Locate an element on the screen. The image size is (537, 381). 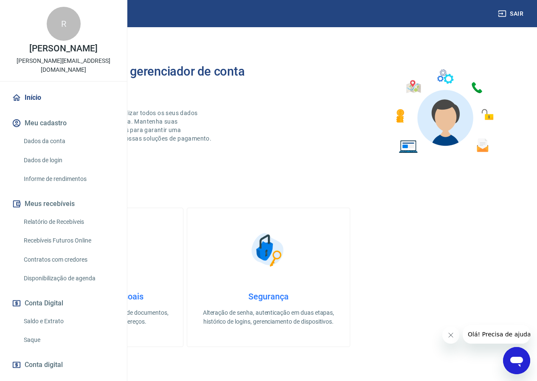
h4: Segurança is located at coordinates (268, 296).